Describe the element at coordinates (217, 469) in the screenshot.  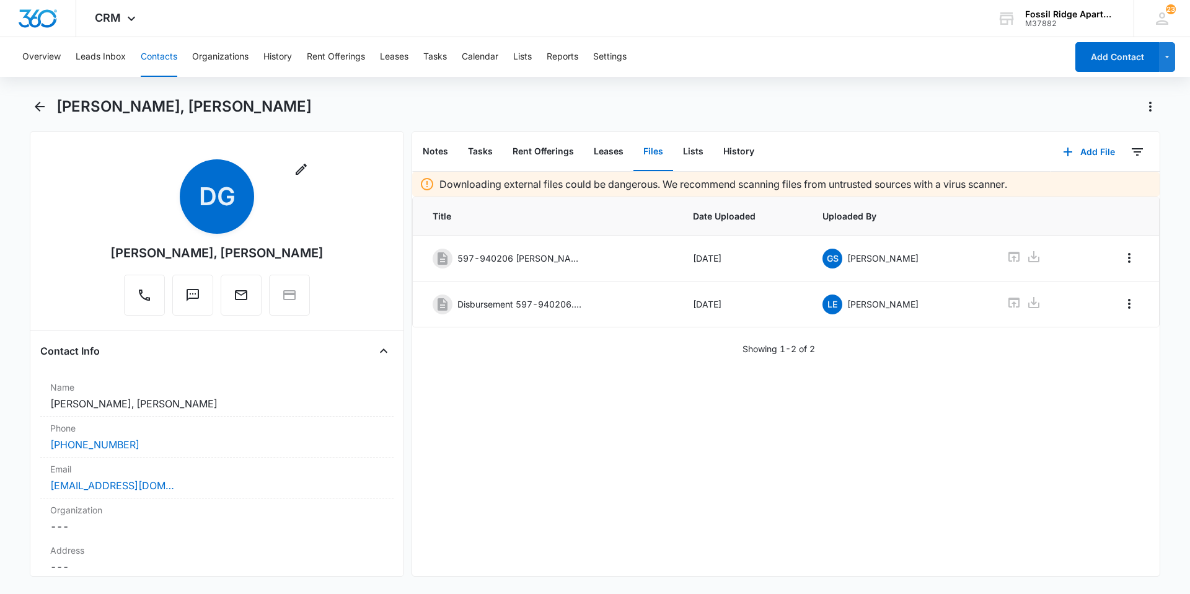
I see `label: Email` at that location.